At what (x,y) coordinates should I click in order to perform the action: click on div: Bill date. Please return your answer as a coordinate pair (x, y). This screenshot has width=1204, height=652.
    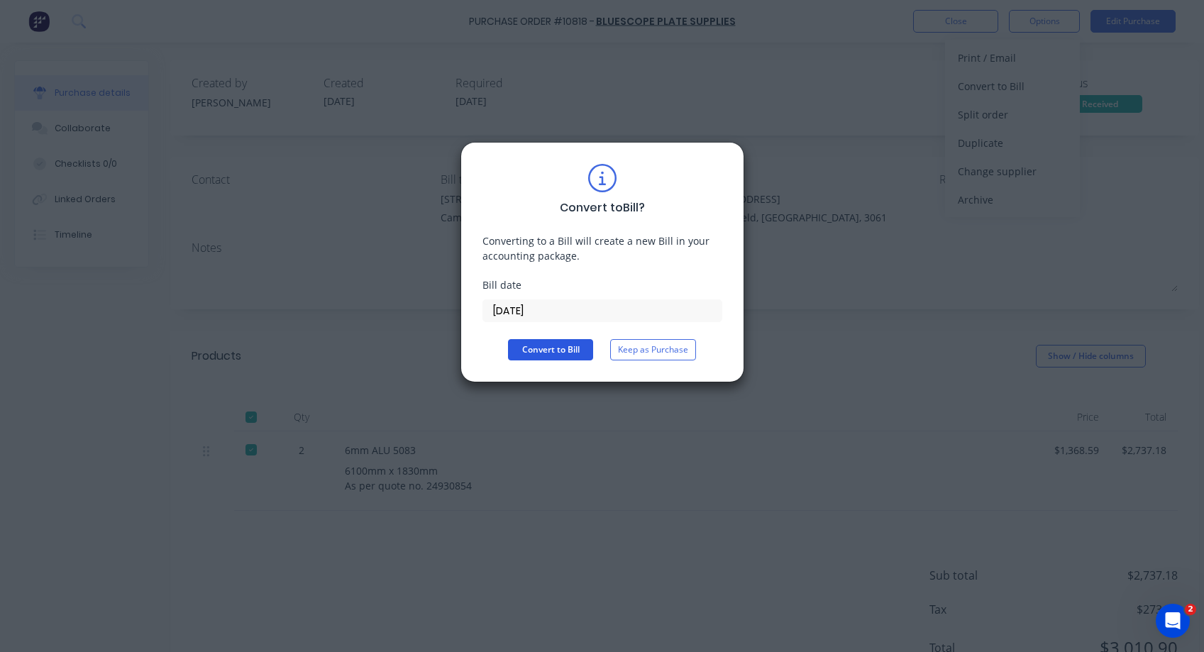
    Looking at the image, I should click on (602, 285).